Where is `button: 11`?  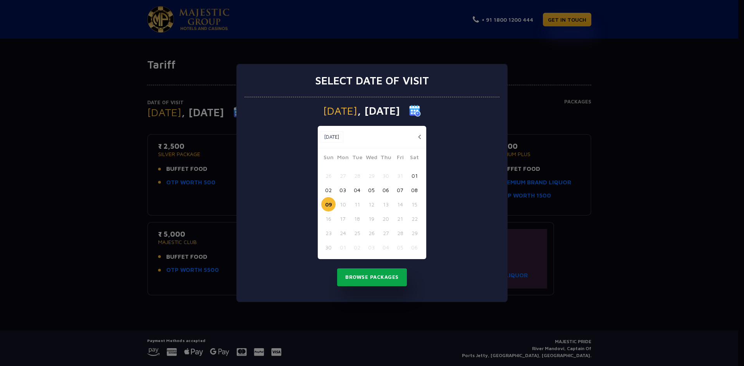
button: 11 is located at coordinates (357, 204).